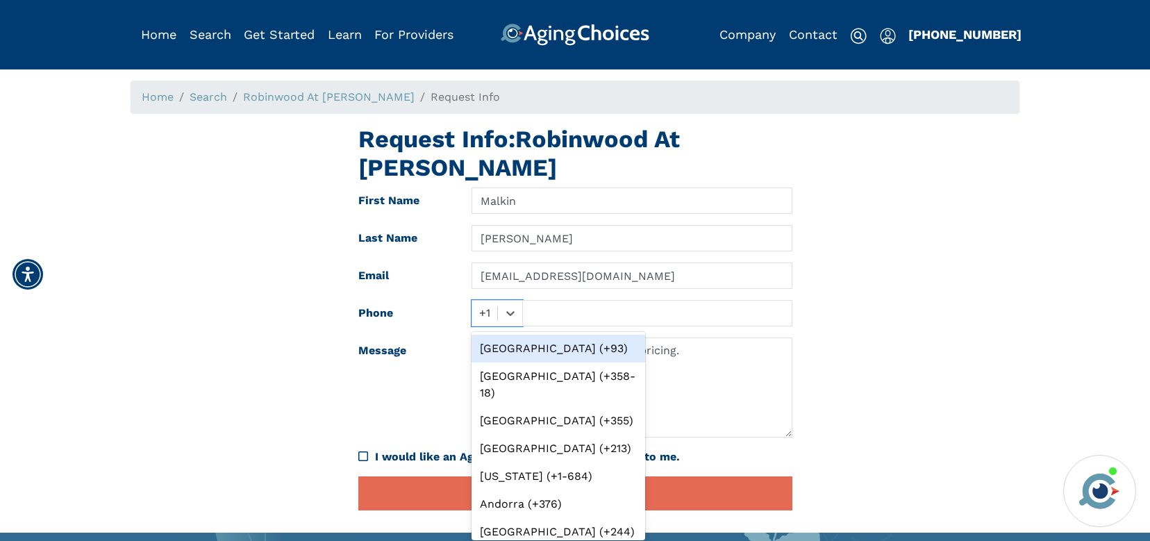  I want to click on img: AgingChoices, so click(575, 35).